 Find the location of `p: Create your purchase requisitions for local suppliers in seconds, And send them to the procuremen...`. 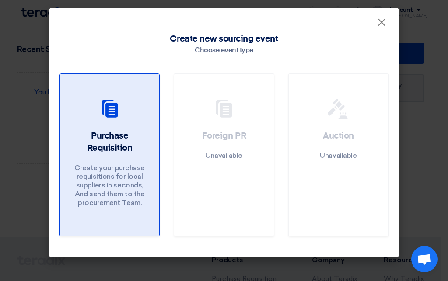

p: Create your purchase requisitions for local suppliers in seconds, And send them to the procuremen... is located at coordinates (109, 185).